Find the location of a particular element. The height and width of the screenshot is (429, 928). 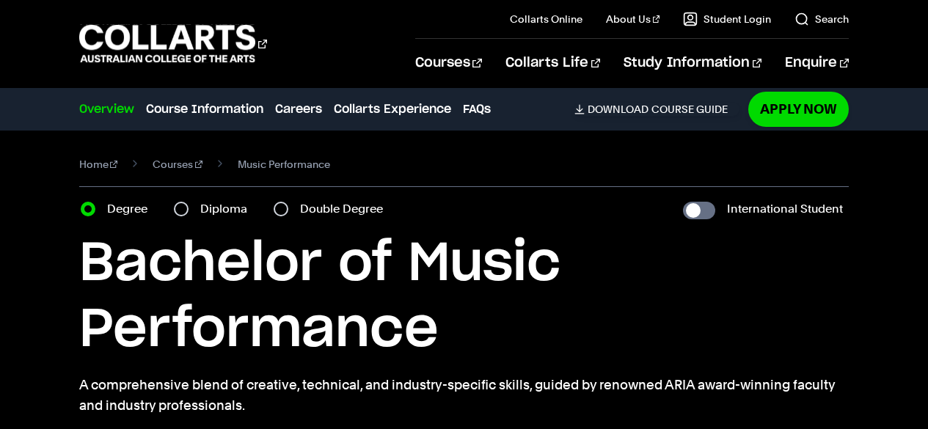

a: Home is located at coordinates (98, 164).